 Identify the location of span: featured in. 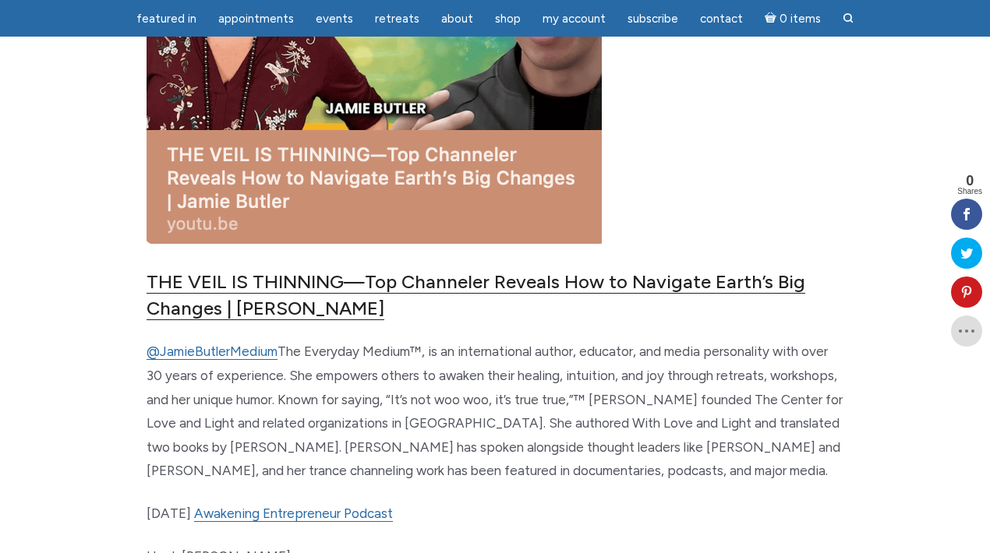
(166, 19).